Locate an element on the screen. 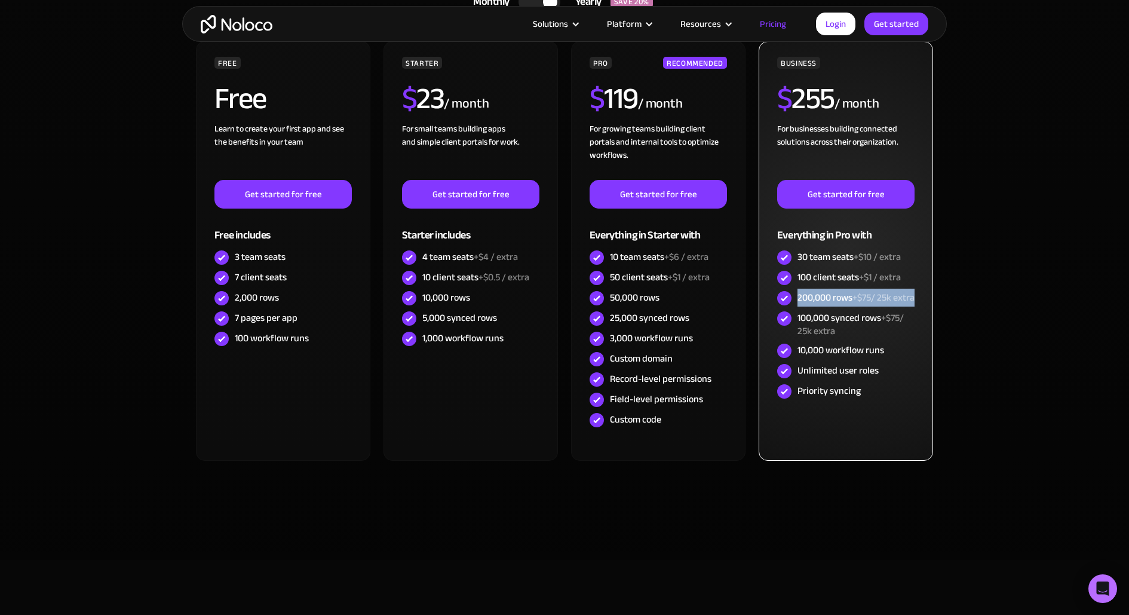 The image size is (1129, 615). a: Get started is located at coordinates (896, 24).